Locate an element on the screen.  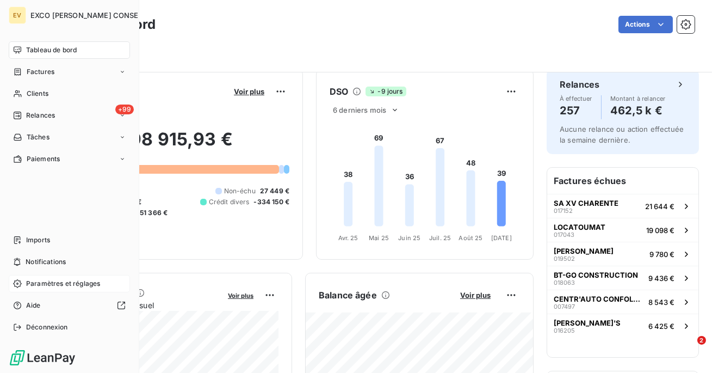
span: Montant à relancer is located at coordinates (638, 99).